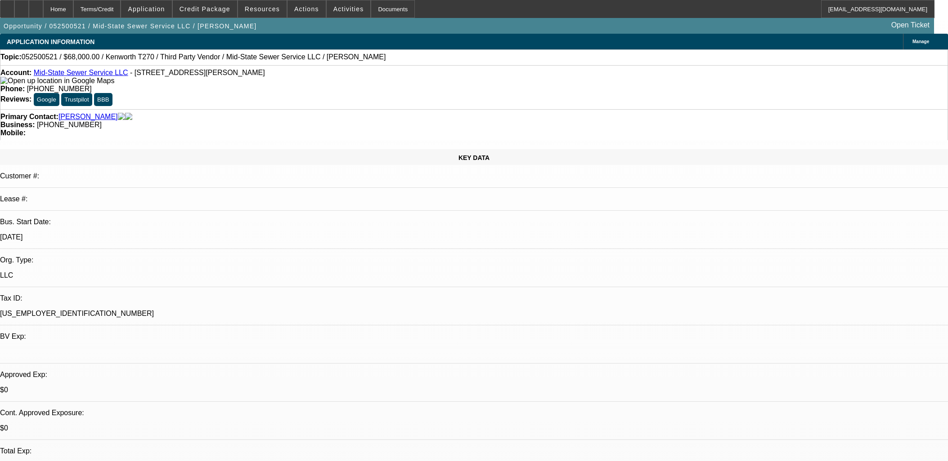  Describe the element at coordinates (262, 9) in the screenshot. I see `button: Resources` at that location.